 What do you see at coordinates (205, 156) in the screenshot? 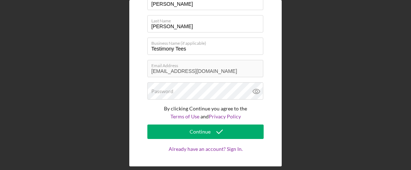
I see `a: Already have an account? Sign In.` at bounding box center [205, 156].